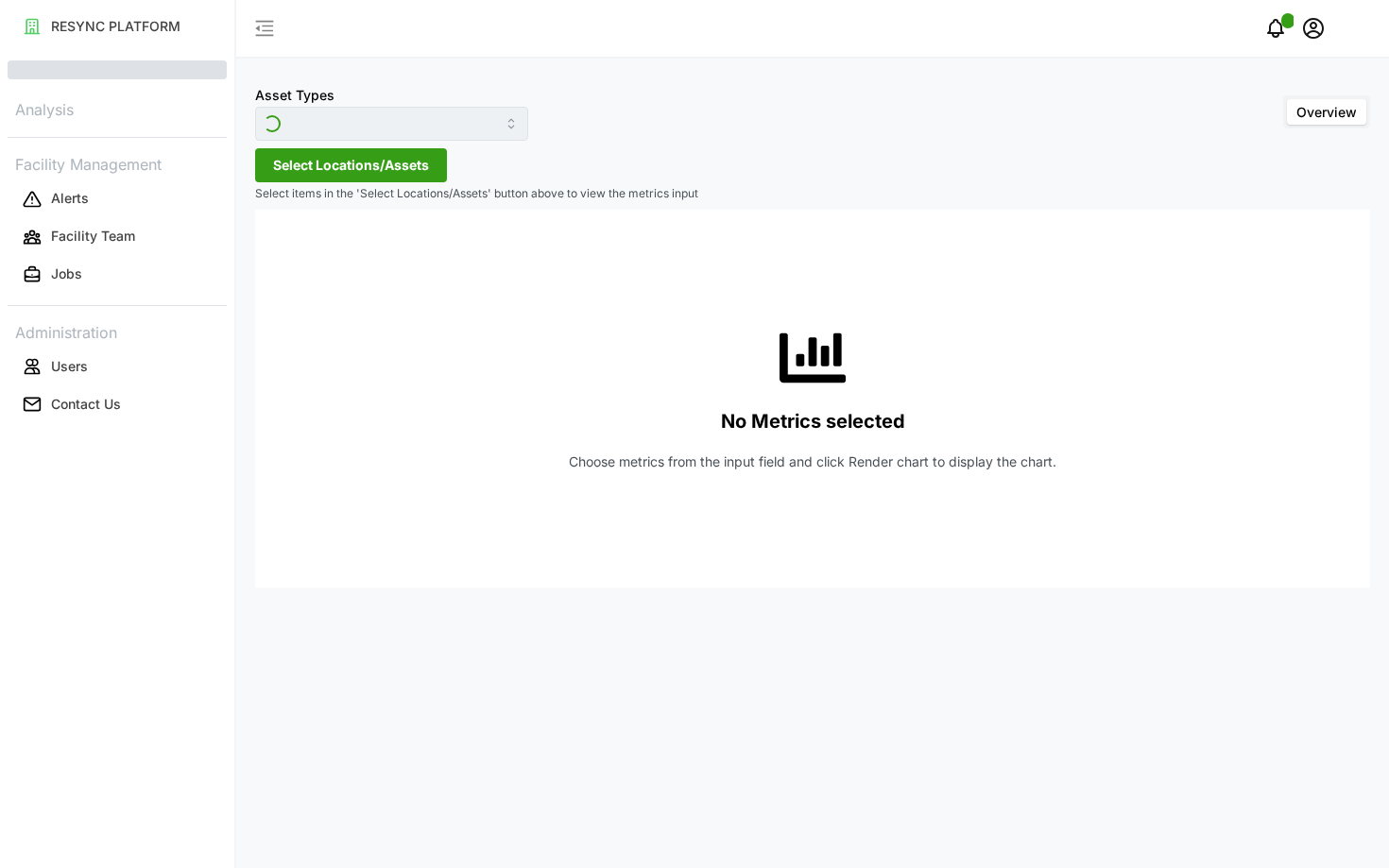 The image size is (1389, 868). I want to click on p: Facility Management, so click(117, 162).